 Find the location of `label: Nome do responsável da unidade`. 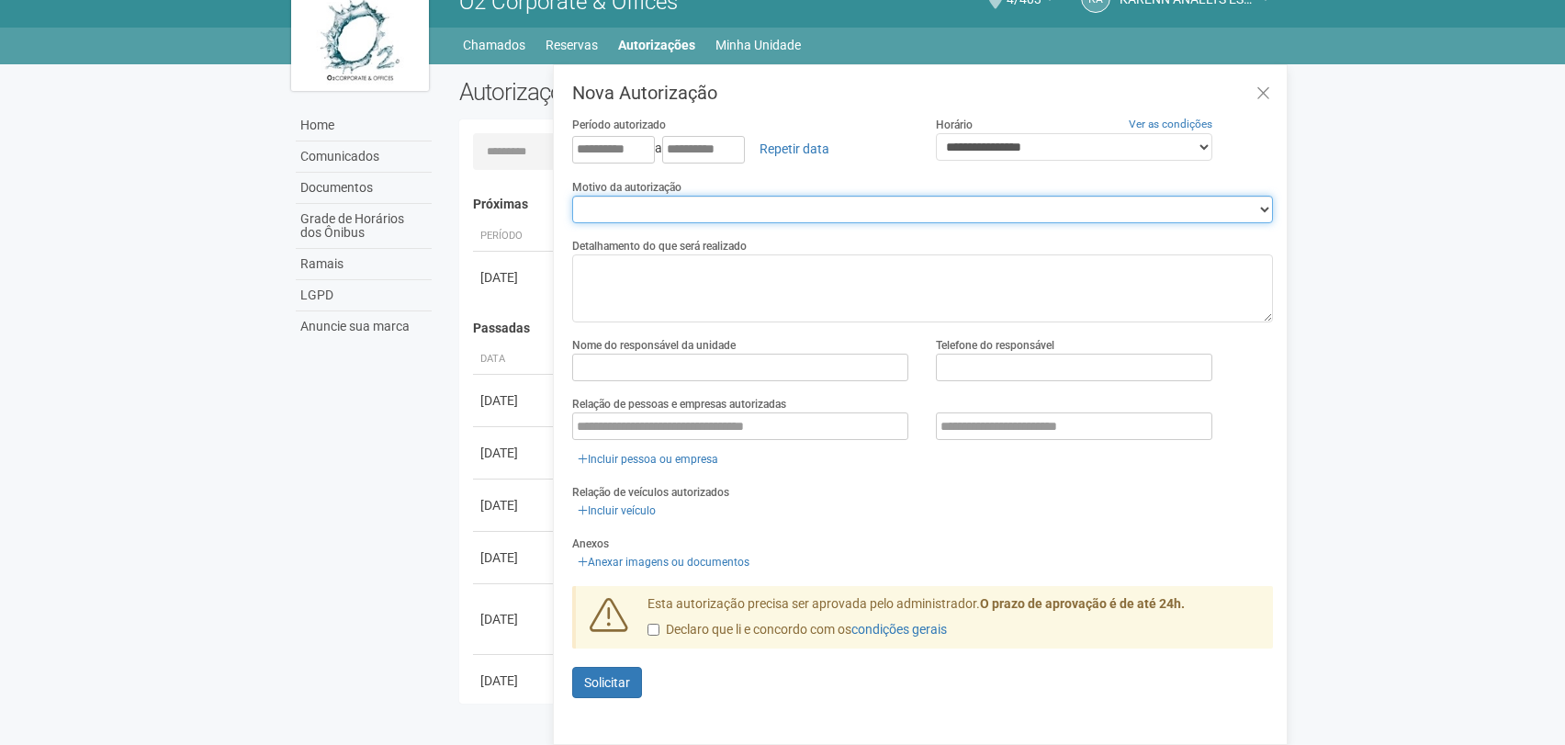

label: Nome do responsável da unidade is located at coordinates (654, 345).